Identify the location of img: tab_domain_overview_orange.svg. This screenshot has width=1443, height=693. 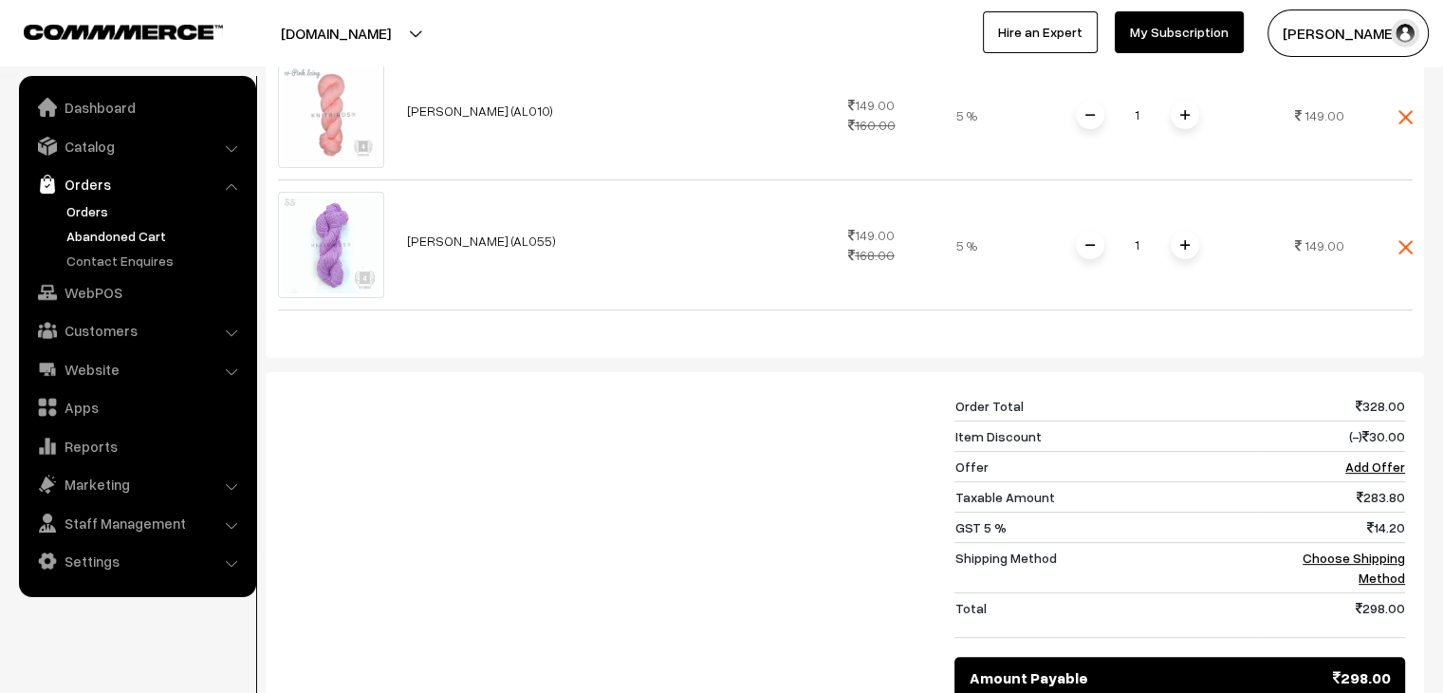
(59, 118).